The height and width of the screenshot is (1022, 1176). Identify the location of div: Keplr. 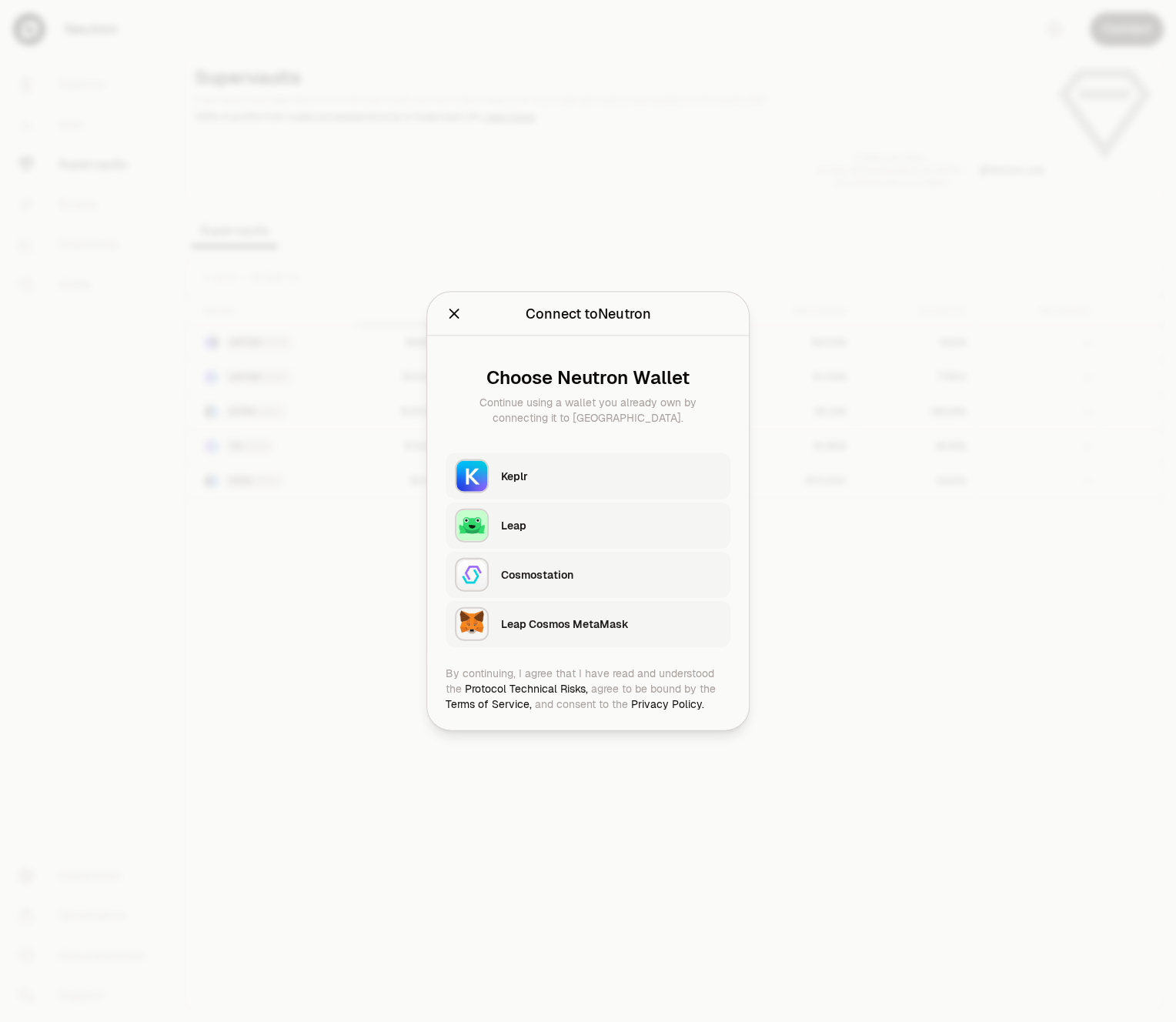
(611, 476).